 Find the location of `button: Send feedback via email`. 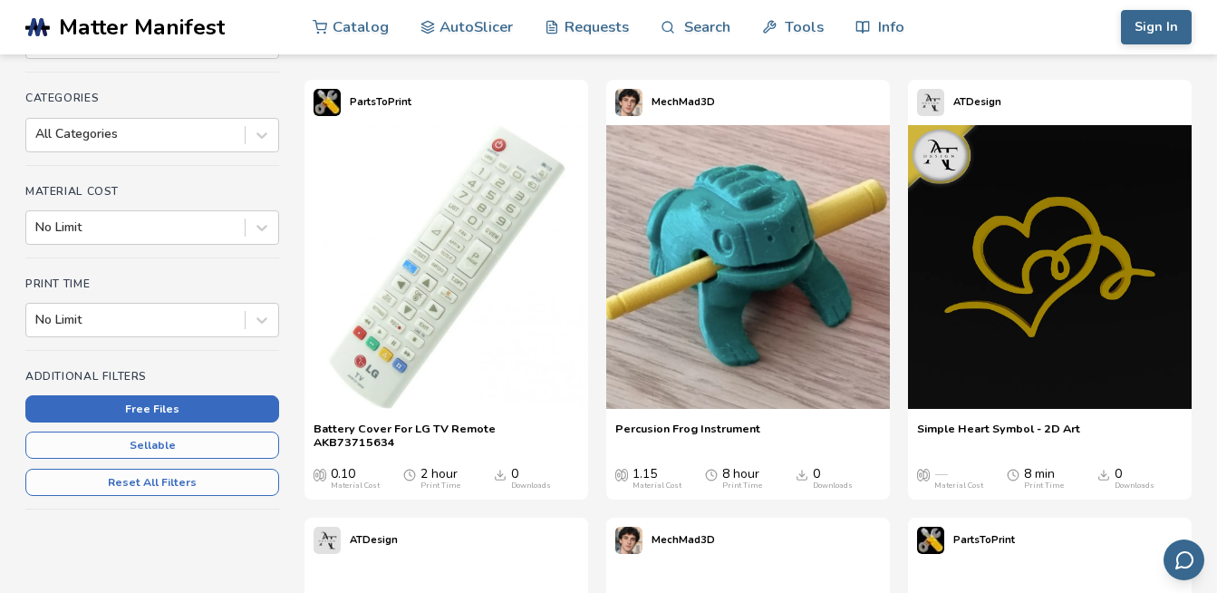

button: Send feedback via email is located at coordinates (1184, 559).